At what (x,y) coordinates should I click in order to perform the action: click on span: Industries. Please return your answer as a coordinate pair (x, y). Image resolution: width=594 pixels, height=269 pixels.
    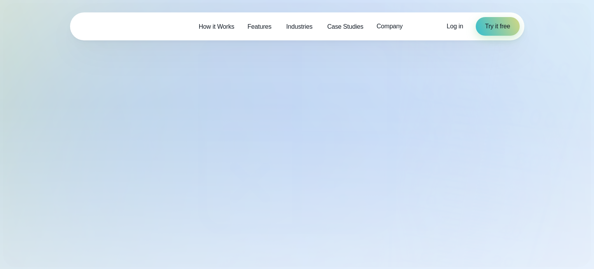
    Looking at the image, I should click on (299, 27).